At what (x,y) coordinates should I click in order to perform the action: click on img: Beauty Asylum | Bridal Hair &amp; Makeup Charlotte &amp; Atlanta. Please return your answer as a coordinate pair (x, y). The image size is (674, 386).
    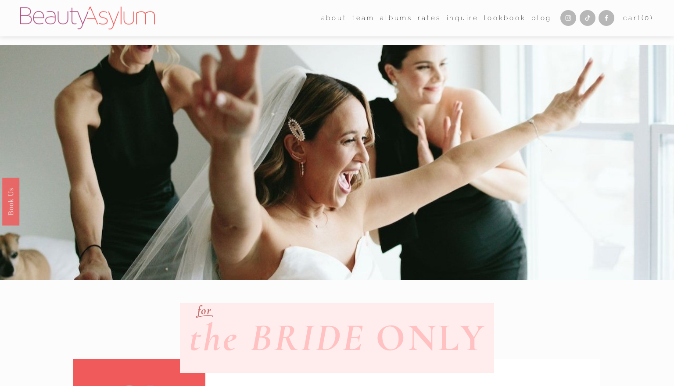
    Looking at the image, I should click on (87, 18).